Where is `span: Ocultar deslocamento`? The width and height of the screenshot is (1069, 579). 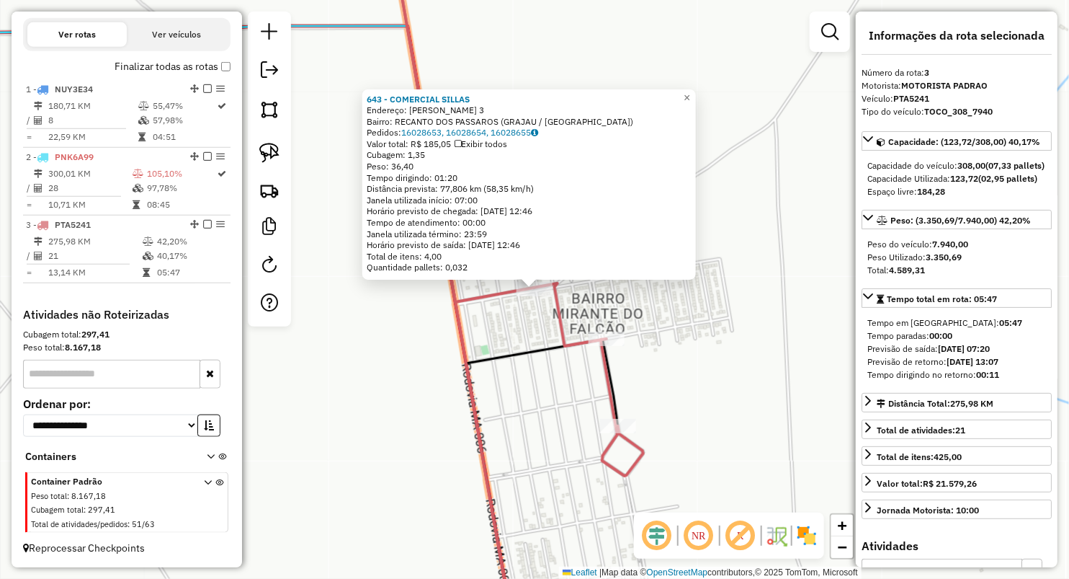 span: Ocultar deslocamento is located at coordinates (657, 535).